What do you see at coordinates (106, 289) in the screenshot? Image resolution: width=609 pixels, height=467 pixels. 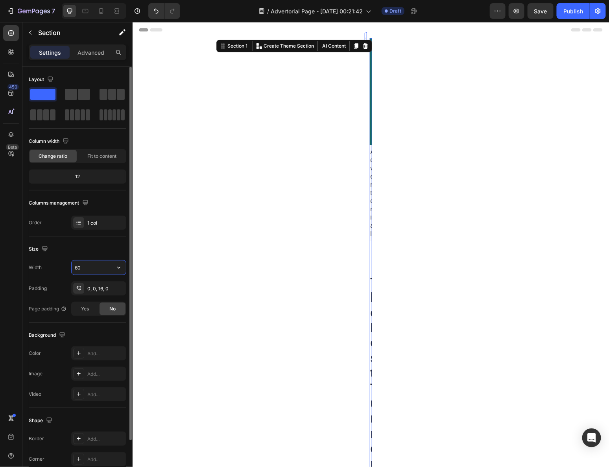 I see `div: 0, 0, 16, 0` at bounding box center [106, 289].